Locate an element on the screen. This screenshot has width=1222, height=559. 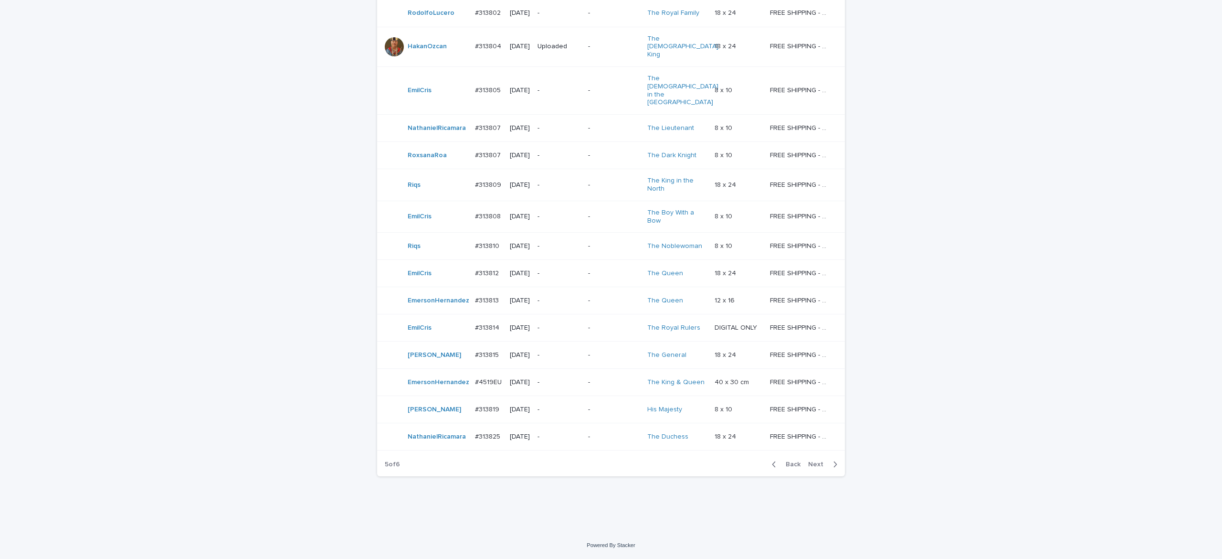
span: Next is located at coordinates (819, 464).